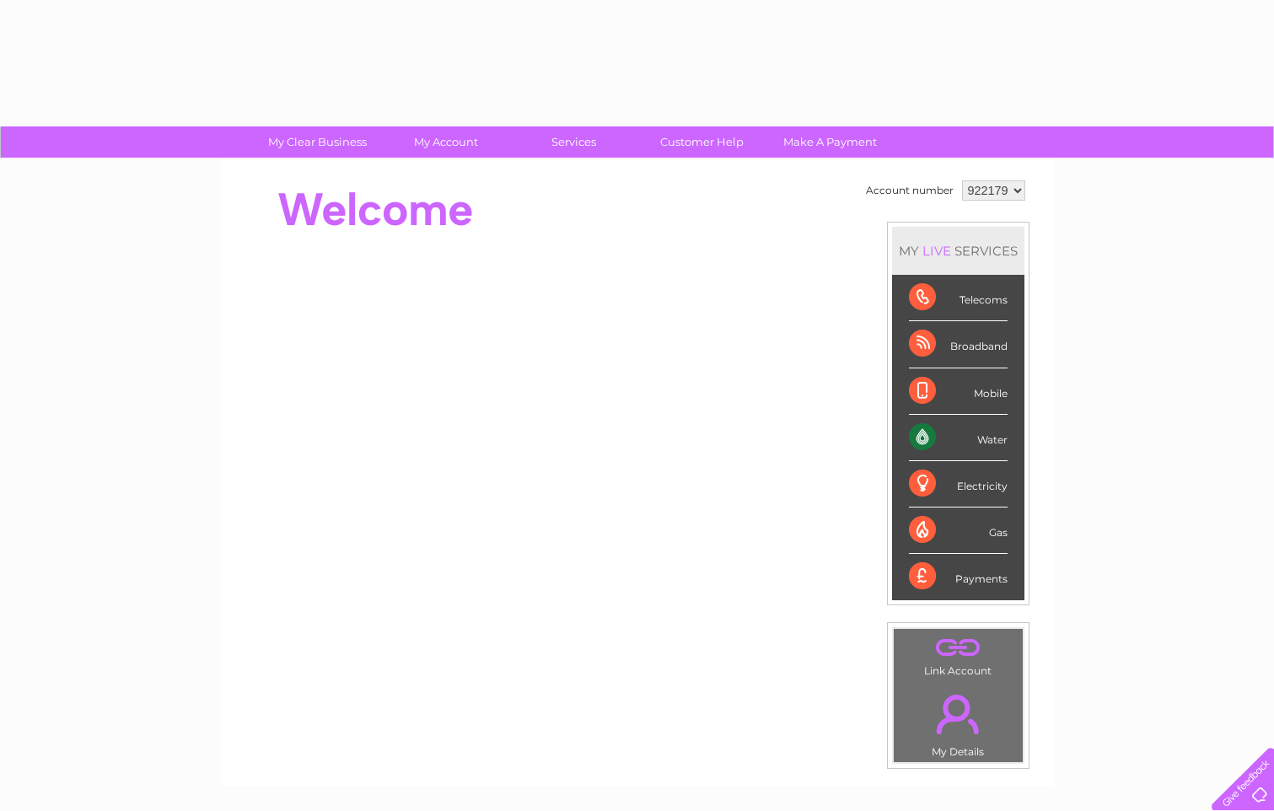  What do you see at coordinates (958, 298) in the screenshot?
I see `div: Telecoms` at bounding box center [958, 298].